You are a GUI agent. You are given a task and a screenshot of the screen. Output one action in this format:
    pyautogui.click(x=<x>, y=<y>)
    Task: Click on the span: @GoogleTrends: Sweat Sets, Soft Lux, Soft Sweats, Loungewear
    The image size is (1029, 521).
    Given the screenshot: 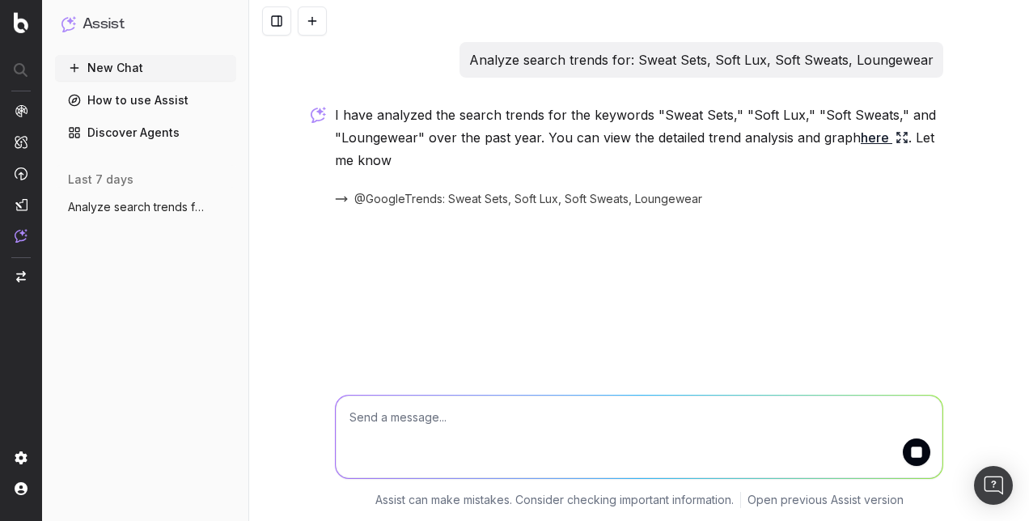 What is the action you would take?
    pyautogui.click(x=528, y=199)
    